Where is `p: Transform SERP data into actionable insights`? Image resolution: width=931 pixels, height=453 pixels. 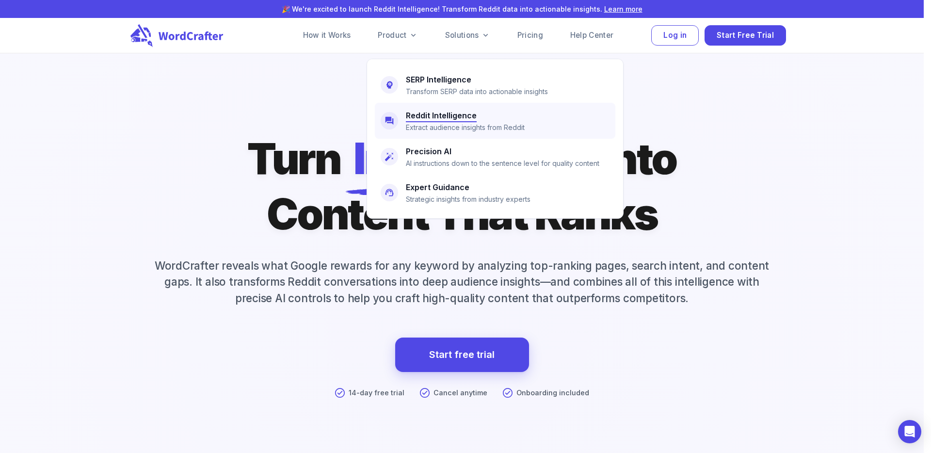
p: Transform SERP data into actionable insights is located at coordinates (476, 92).